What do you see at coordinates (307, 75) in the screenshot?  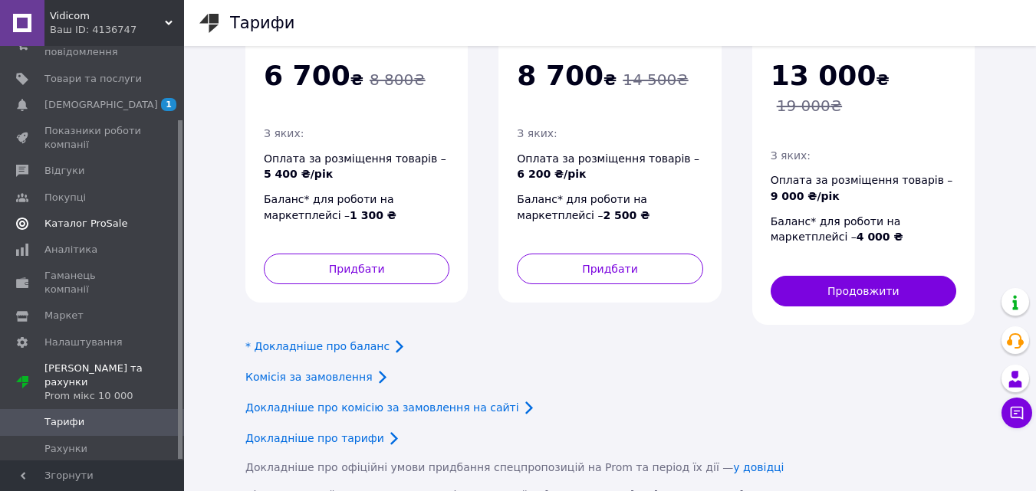 I see `span: 6 700` at bounding box center [307, 75].